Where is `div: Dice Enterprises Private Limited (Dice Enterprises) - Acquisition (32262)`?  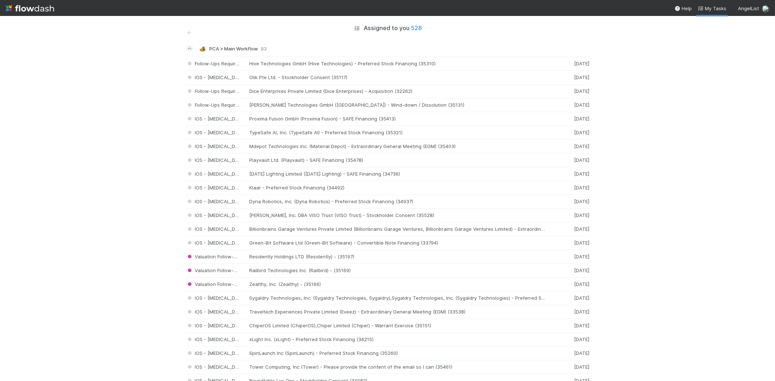
div: Dice Enterprises Private Limited (Dice Enterprises) - Acquisition (32262) is located at coordinates (397, 91).